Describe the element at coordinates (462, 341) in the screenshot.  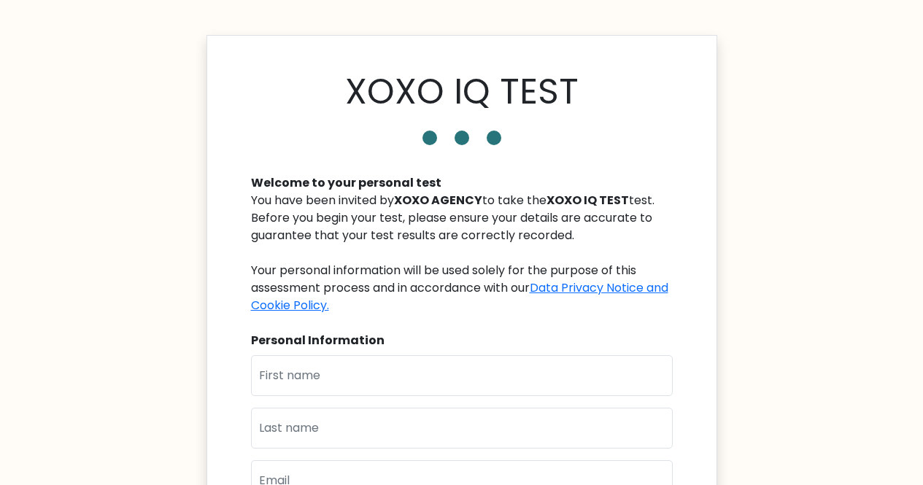
I see `div: Personal Information` at that location.